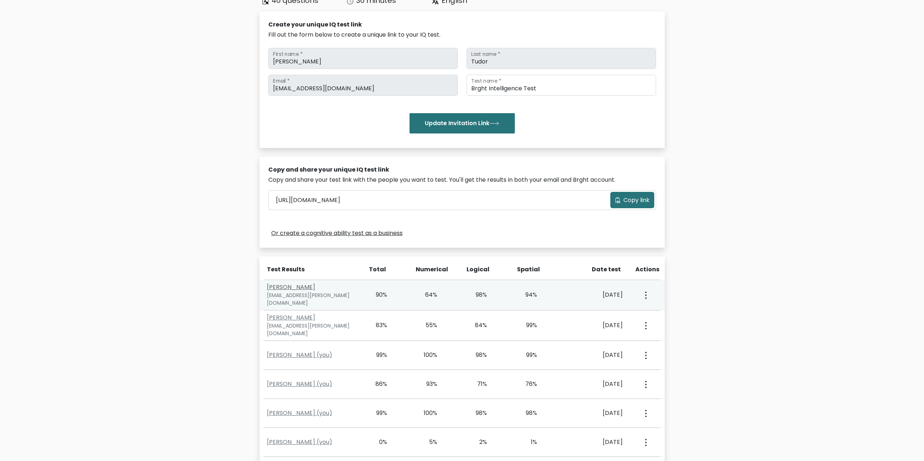 This screenshot has height=461, width=924. Describe the element at coordinates (377, 295) in the screenshot. I see `div: 90%` at that location.